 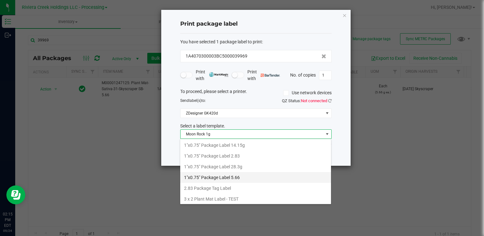 What do you see at coordinates (221, 42) in the screenshot?
I see `span: You have selected 1 package label to print` at bounding box center [221, 42].